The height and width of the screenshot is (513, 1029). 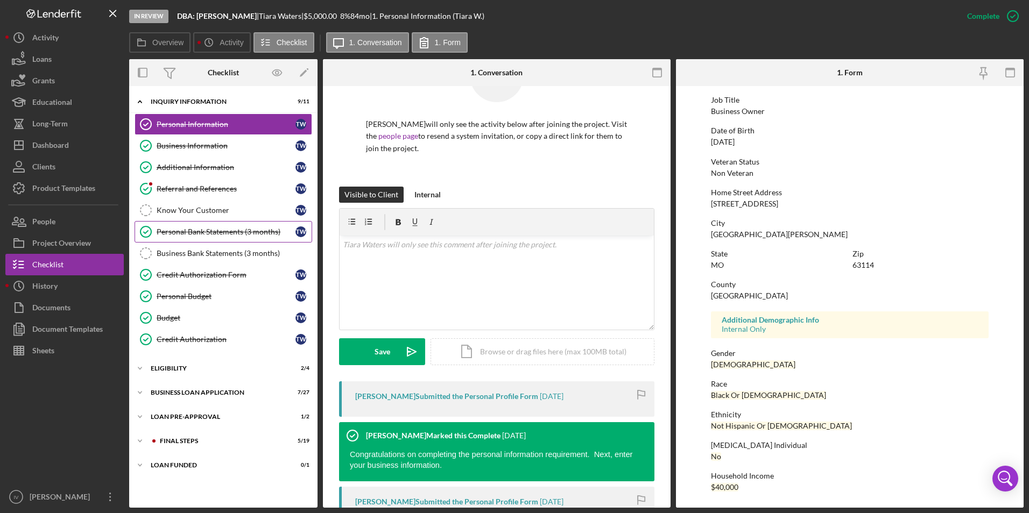 What do you see at coordinates (226, 340) in the screenshot?
I see `div: Credit Authorization` at bounding box center [226, 340].